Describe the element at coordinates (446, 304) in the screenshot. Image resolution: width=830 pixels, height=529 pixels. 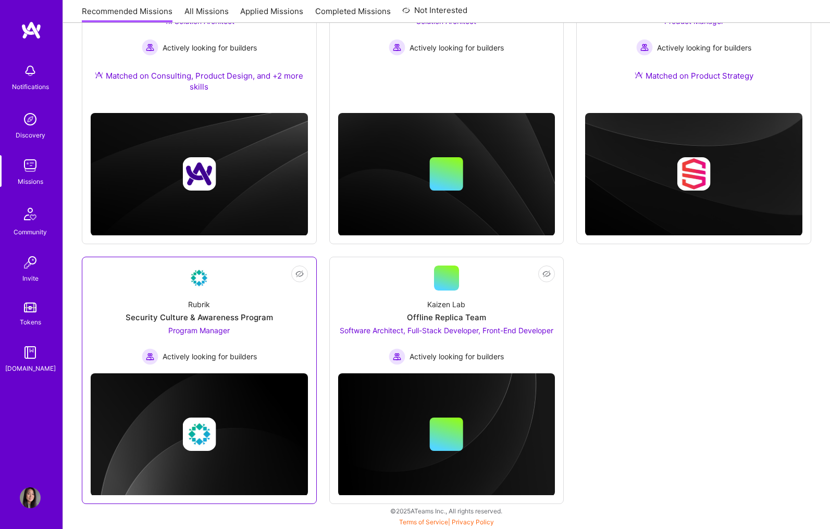
I see `div: Kaizen Lab` at that location.